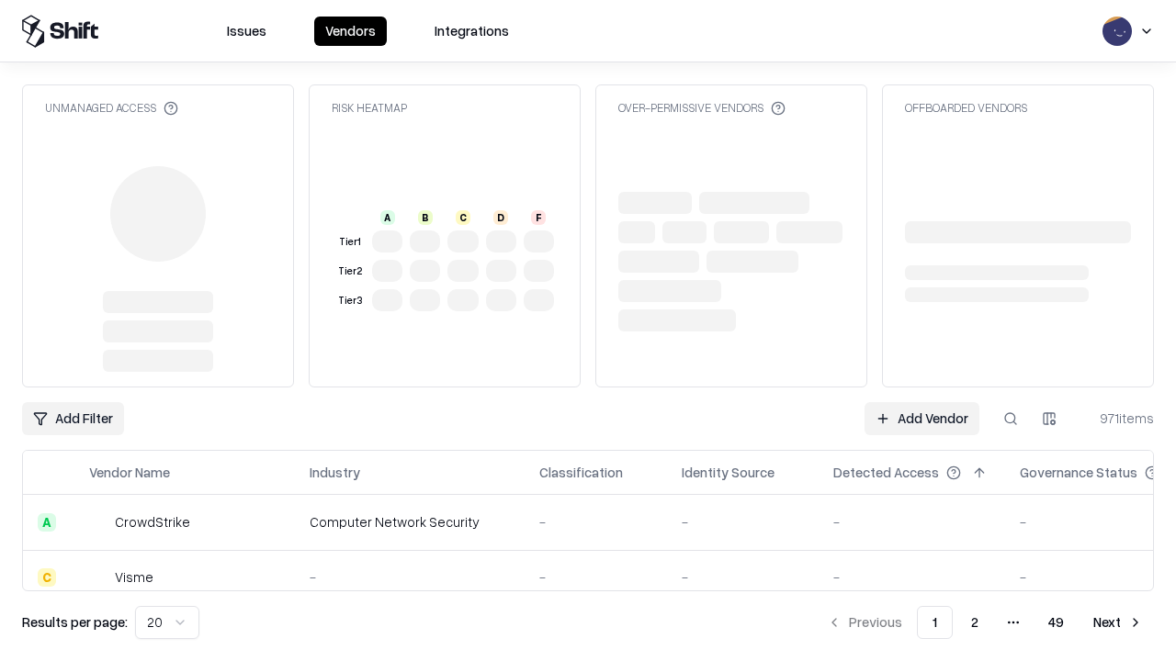 The image size is (1176, 661). I want to click on div: Tier 2, so click(350, 271).